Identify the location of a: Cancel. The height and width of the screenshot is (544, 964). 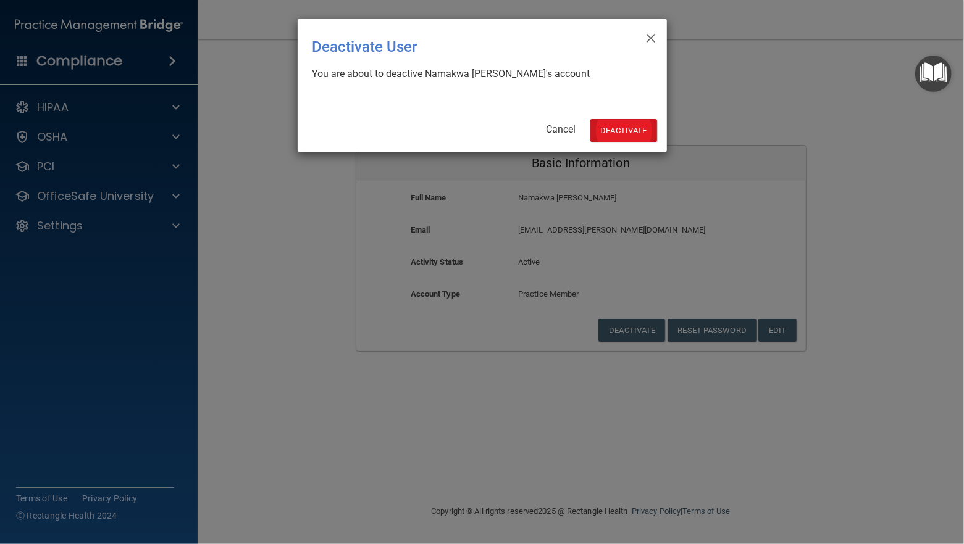
(561, 129).